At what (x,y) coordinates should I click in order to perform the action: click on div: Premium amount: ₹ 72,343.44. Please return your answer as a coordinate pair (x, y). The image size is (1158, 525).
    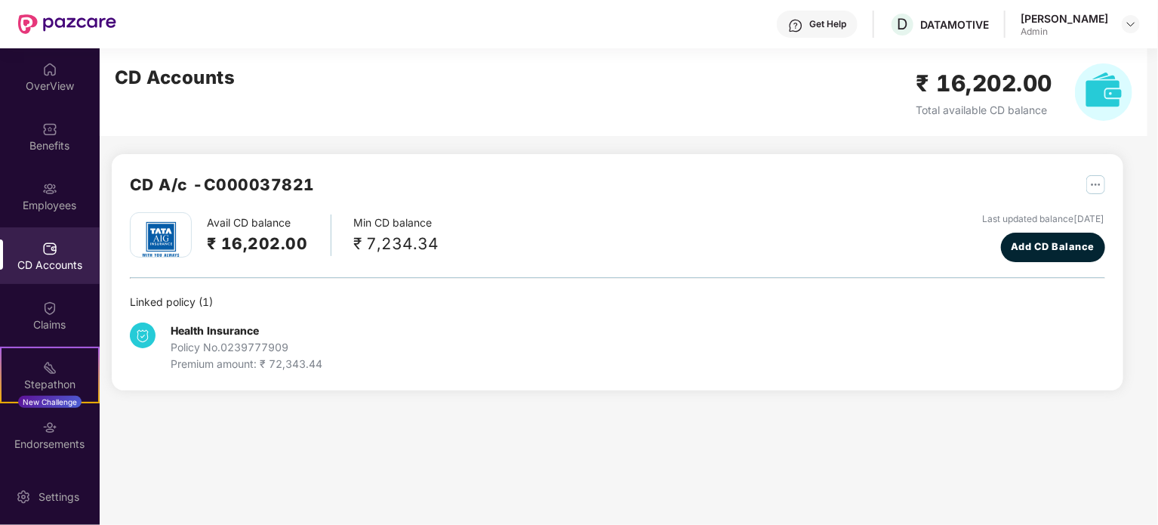
    Looking at the image, I should click on (246, 364).